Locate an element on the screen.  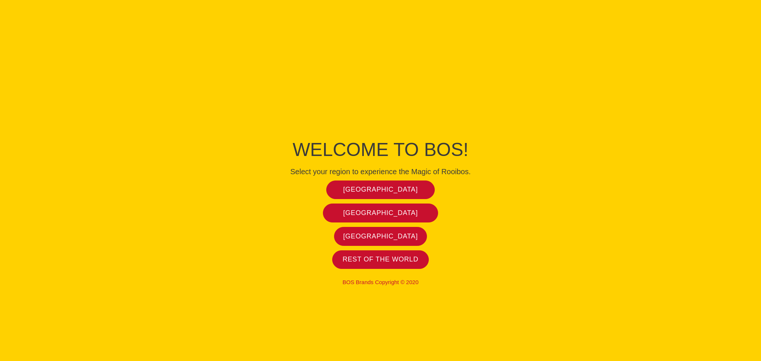
img: Bos Brands is located at coordinates (381, 101).